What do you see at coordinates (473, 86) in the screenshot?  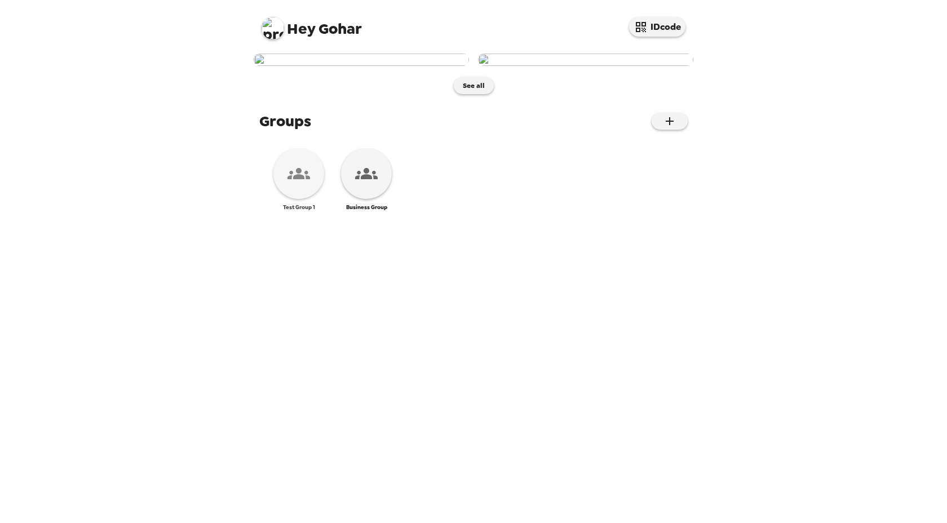 I see `button: See all` at bounding box center [473, 86].